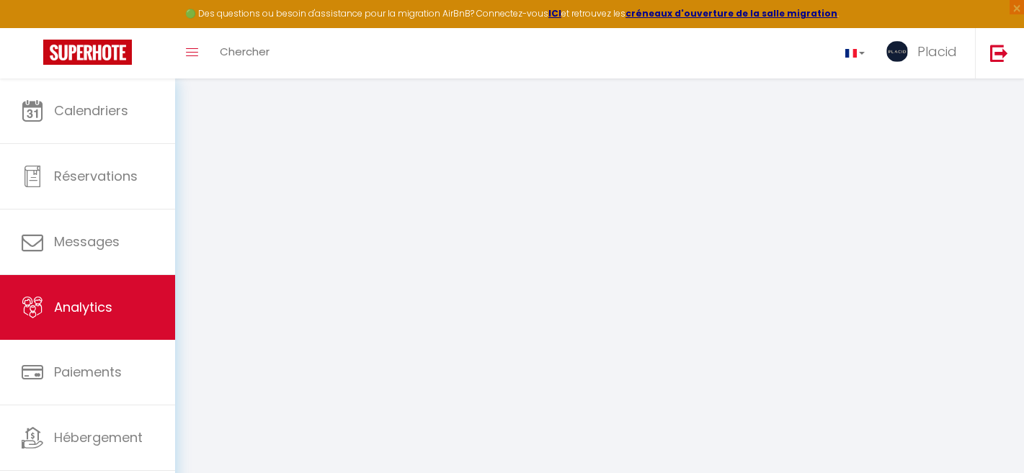  I want to click on span: Analytics, so click(83, 307).